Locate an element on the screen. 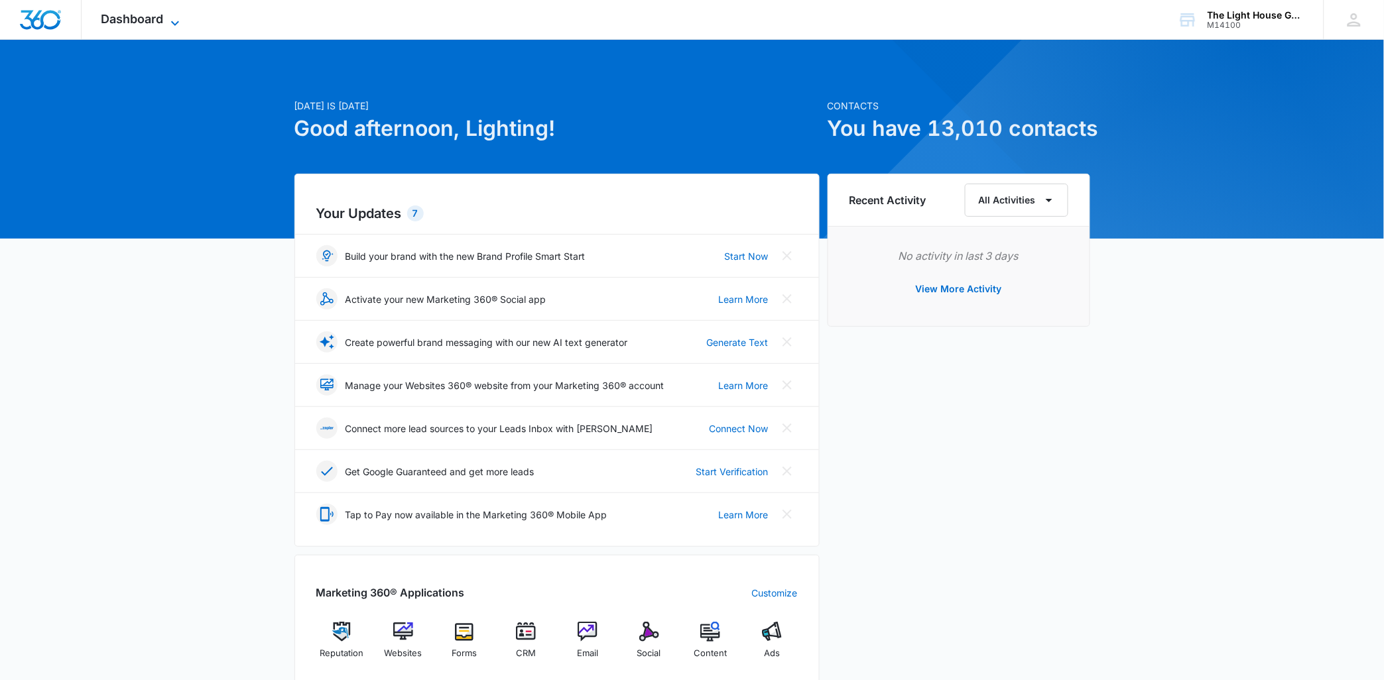  a: Social is located at coordinates (648, 646).